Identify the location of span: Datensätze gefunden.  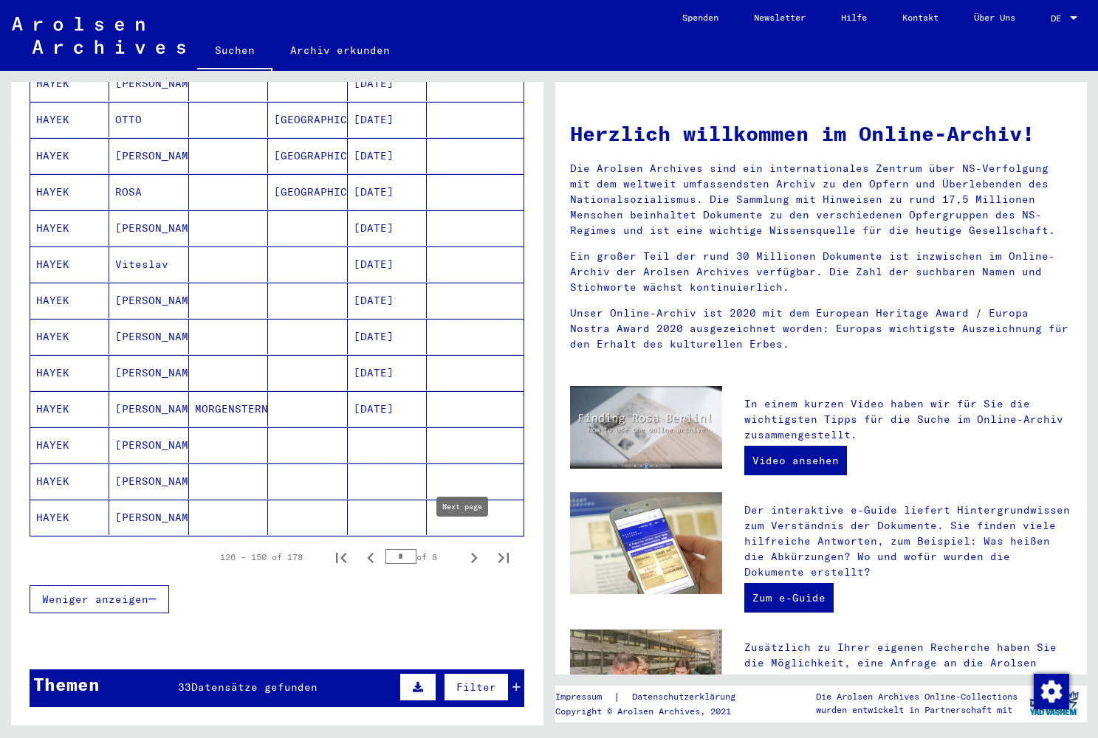
(254, 687).